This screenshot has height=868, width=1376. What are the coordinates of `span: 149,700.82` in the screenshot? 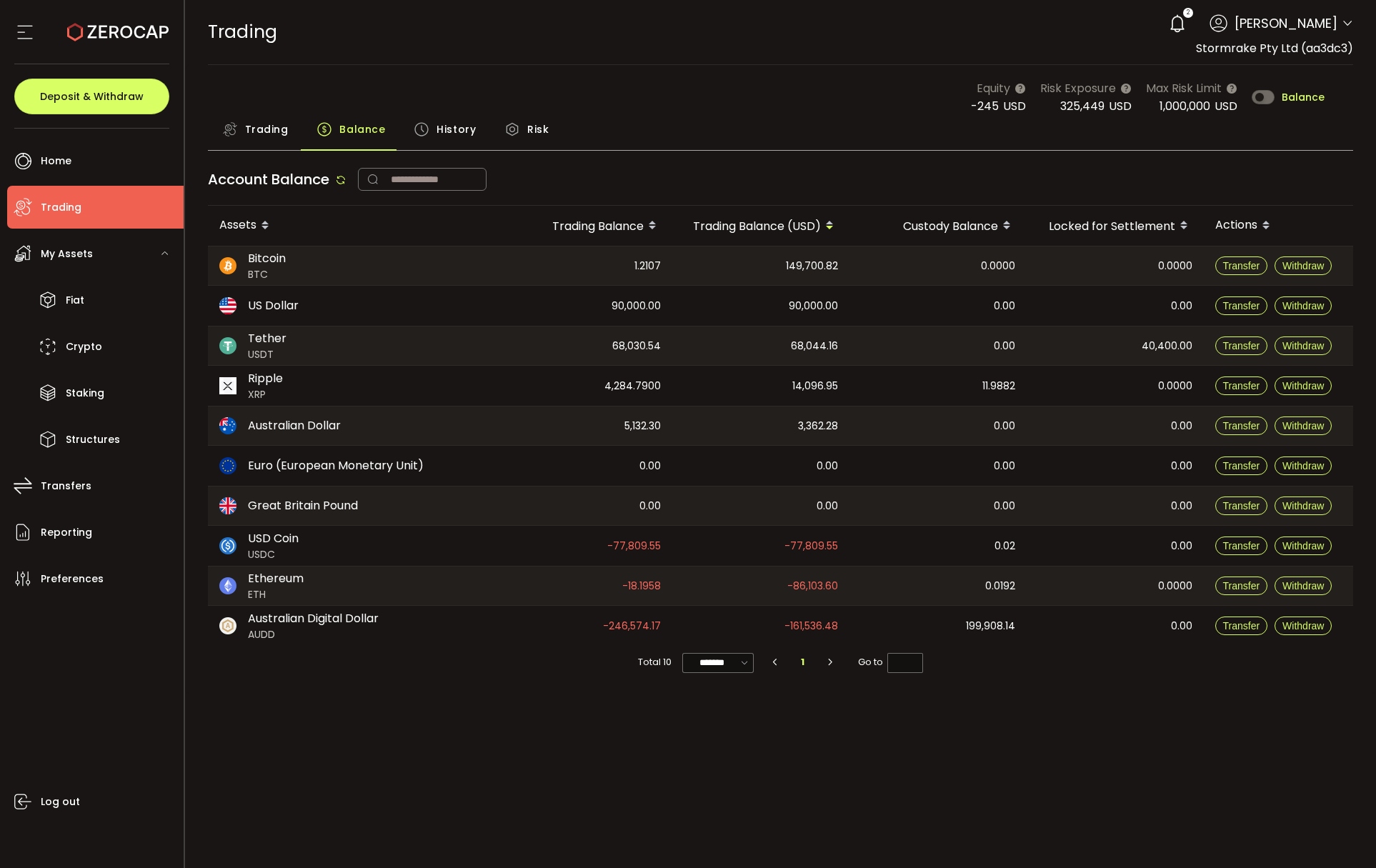 It's located at (812, 266).